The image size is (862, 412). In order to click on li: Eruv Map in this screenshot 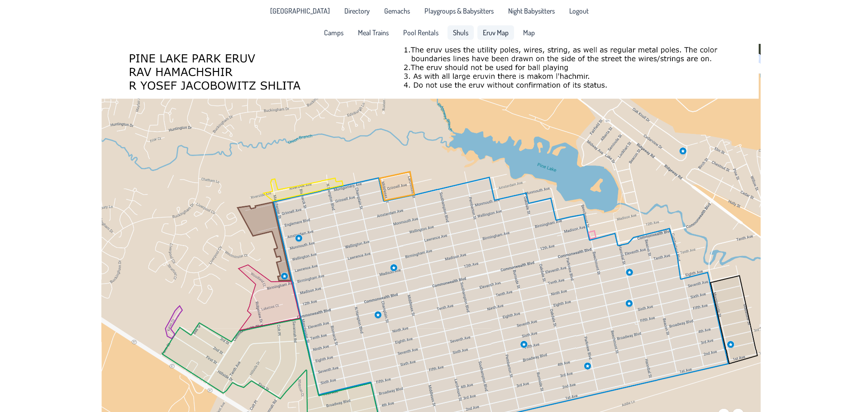, I will do `click(495, 33)`.